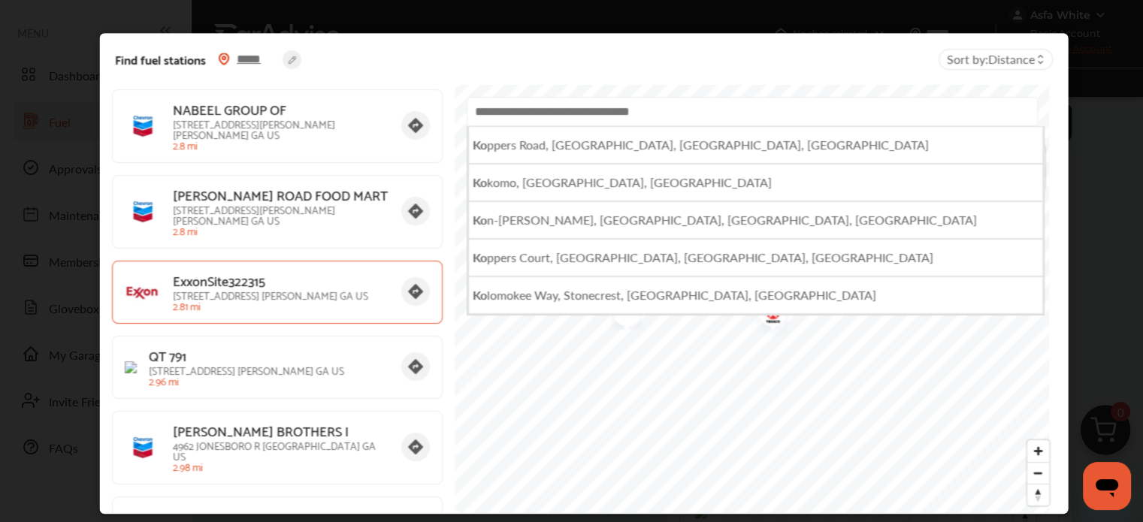  Describe the element at coordinates (1037, 473) in the screenshot. I see `span: Zoom out` at that location.